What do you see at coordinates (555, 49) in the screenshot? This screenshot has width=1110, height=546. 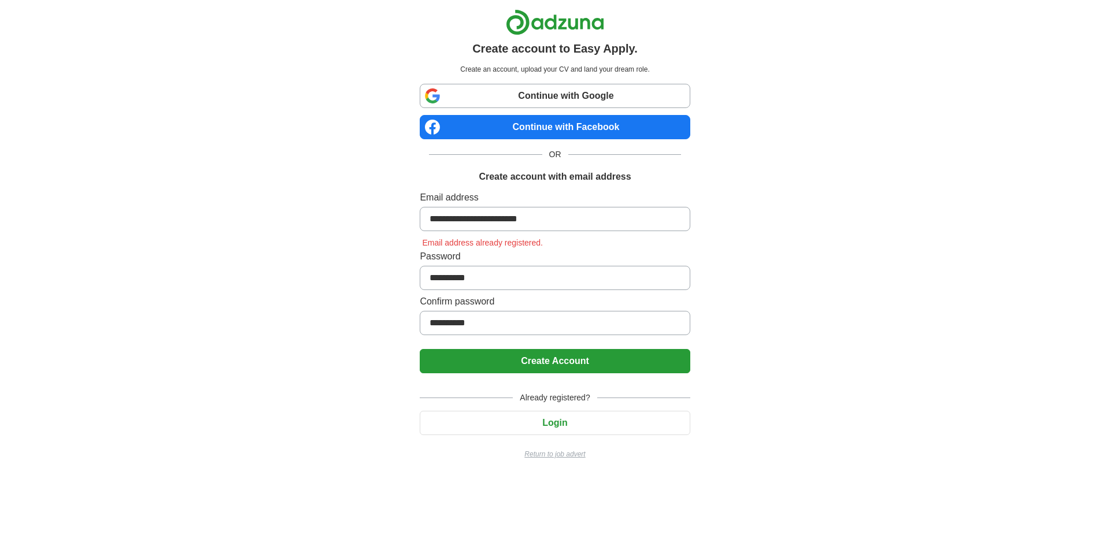 I see `h1: Create account to Easy Apply.` at bounding box center [555, 49].